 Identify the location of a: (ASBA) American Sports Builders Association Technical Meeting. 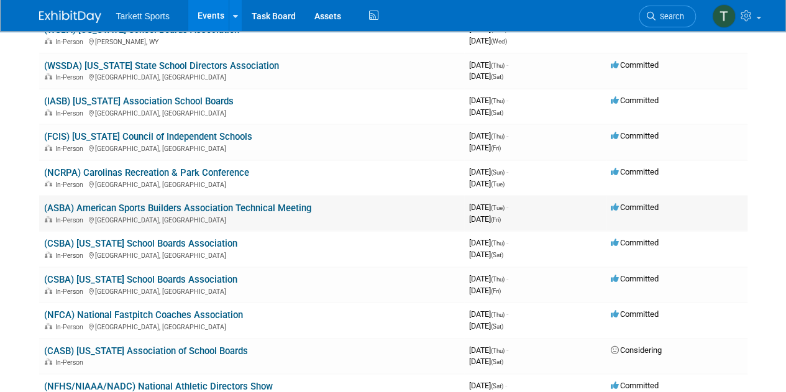
(178, 208).